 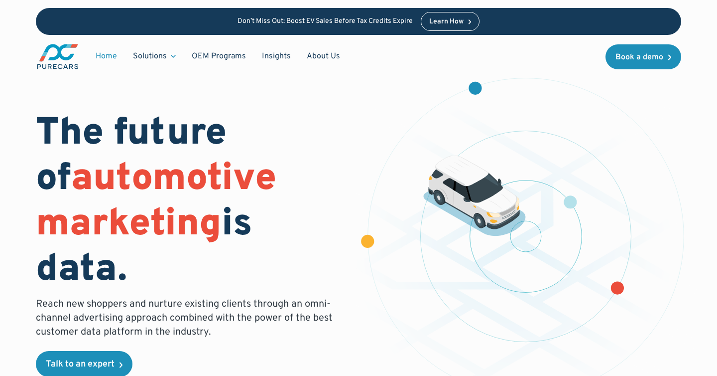 What do you see at coordinates (156, 202) in the screenshot?
I see `span: automotive marketing` at bounding box center [156, 202].